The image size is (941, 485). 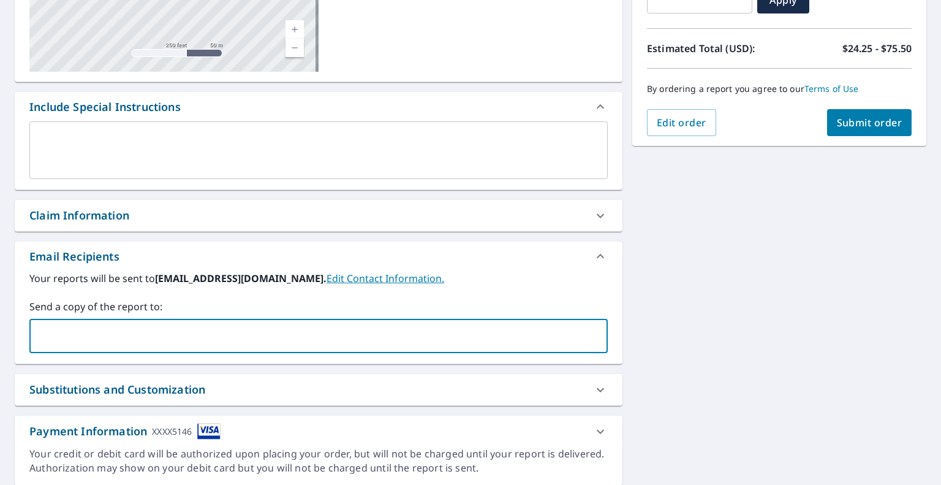 What do you see at coordinates (319, 306) in the screenshot?
I see `label: Send a copy of the report to:` at bounding box center [319, 306].